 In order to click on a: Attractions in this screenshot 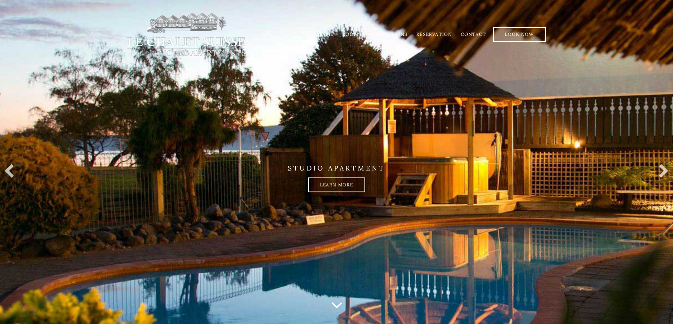, I will do `click(389, 34)`.